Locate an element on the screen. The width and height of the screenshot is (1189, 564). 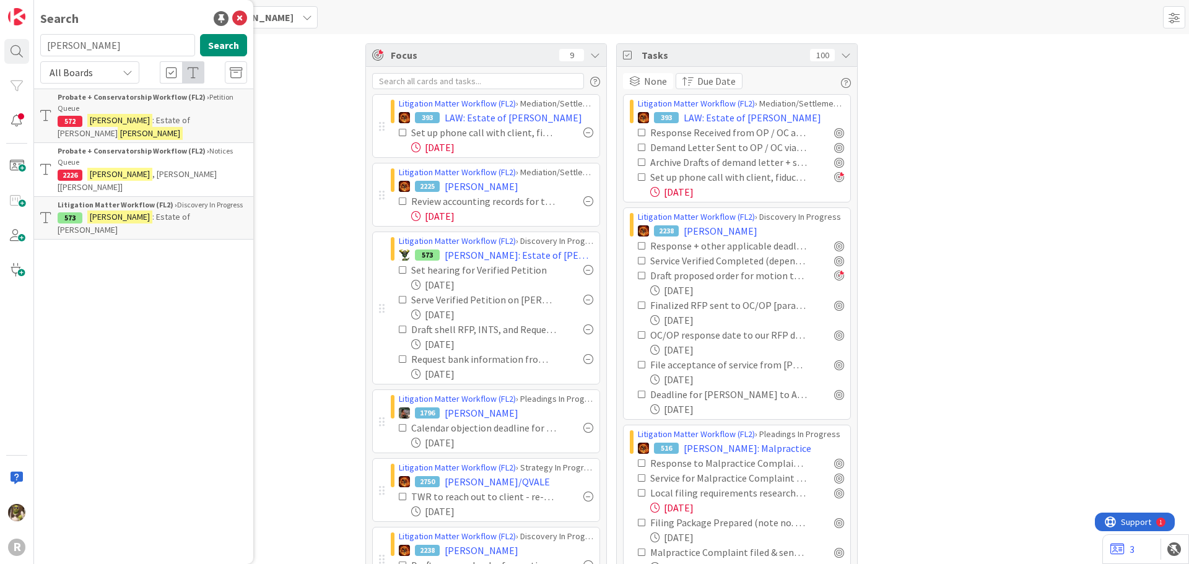
div: 9 is located at coordinates (572, 55).